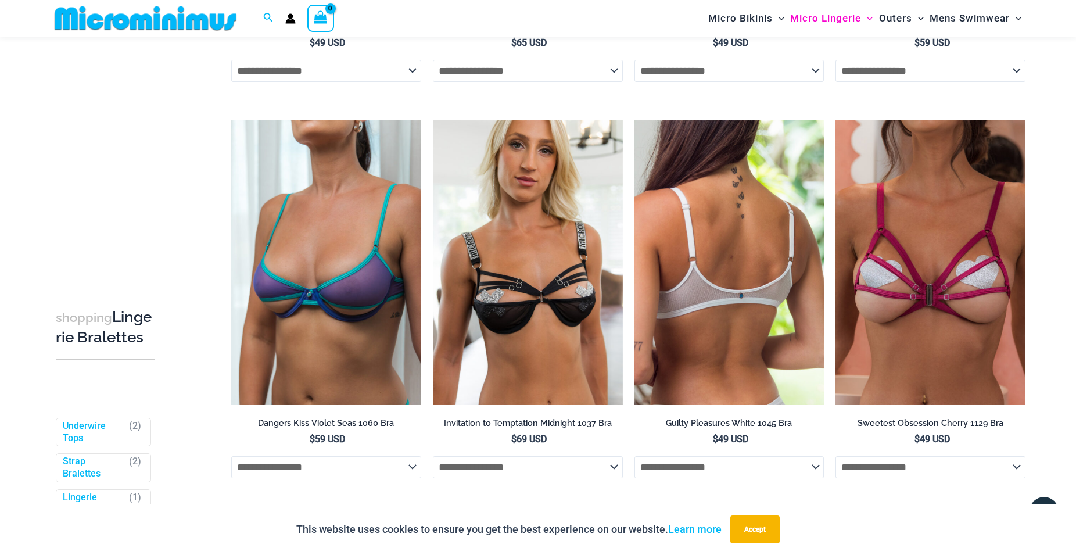 The width and height of the screenshot is (1076, 555). I want to click on a: Mens SwimwearMenu ToggleMenu Toggle, so click(976, 18).